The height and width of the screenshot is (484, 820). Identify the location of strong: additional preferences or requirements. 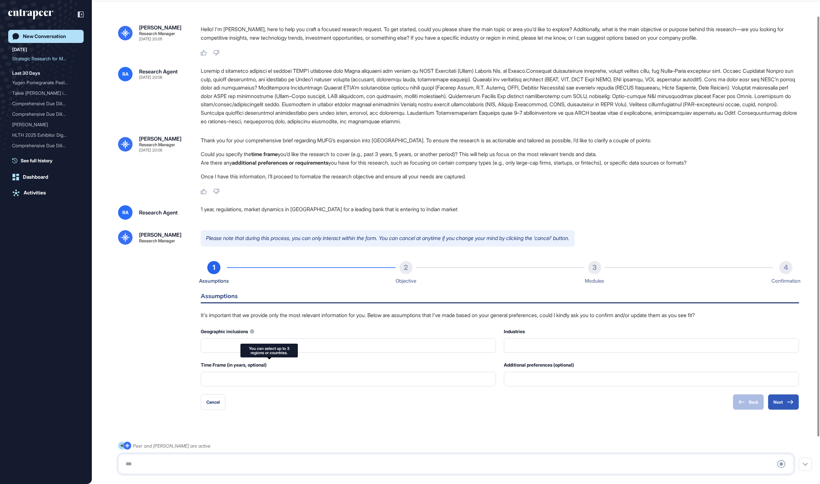
(280, 163).